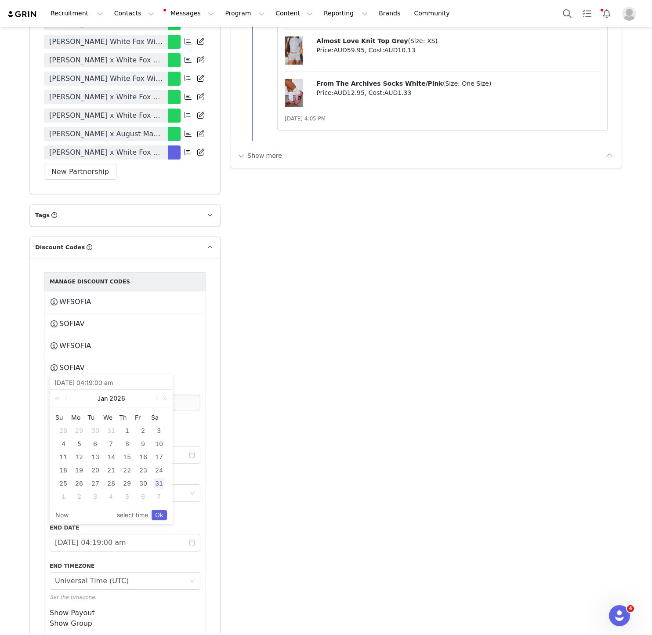  What do you see at coordinates (192, 493) in the screenshot?
I see `i: icon: down` at bounding box center [192, 493].